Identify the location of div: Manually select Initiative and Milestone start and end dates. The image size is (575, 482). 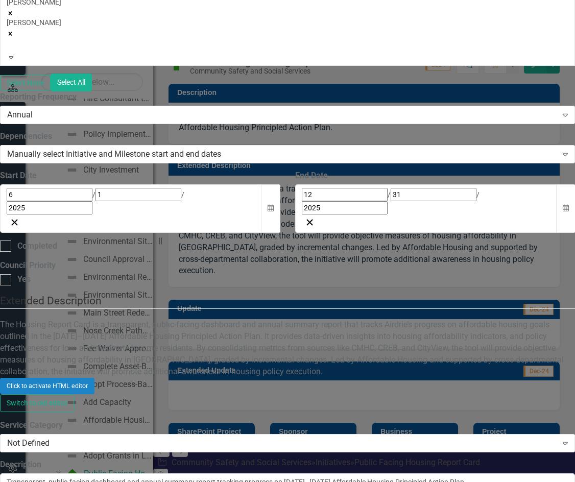
(282, 154).